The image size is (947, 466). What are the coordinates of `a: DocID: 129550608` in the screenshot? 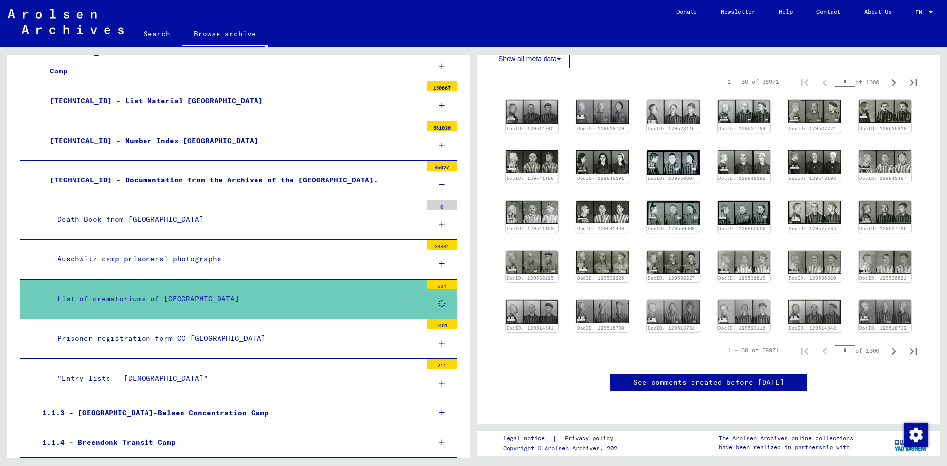 It's located at (671, 228).